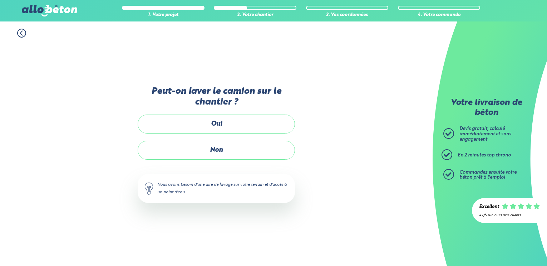 This screenshot has width=547, height=266. I want to click on div: 2. Votre chantier, so click(255, 15).